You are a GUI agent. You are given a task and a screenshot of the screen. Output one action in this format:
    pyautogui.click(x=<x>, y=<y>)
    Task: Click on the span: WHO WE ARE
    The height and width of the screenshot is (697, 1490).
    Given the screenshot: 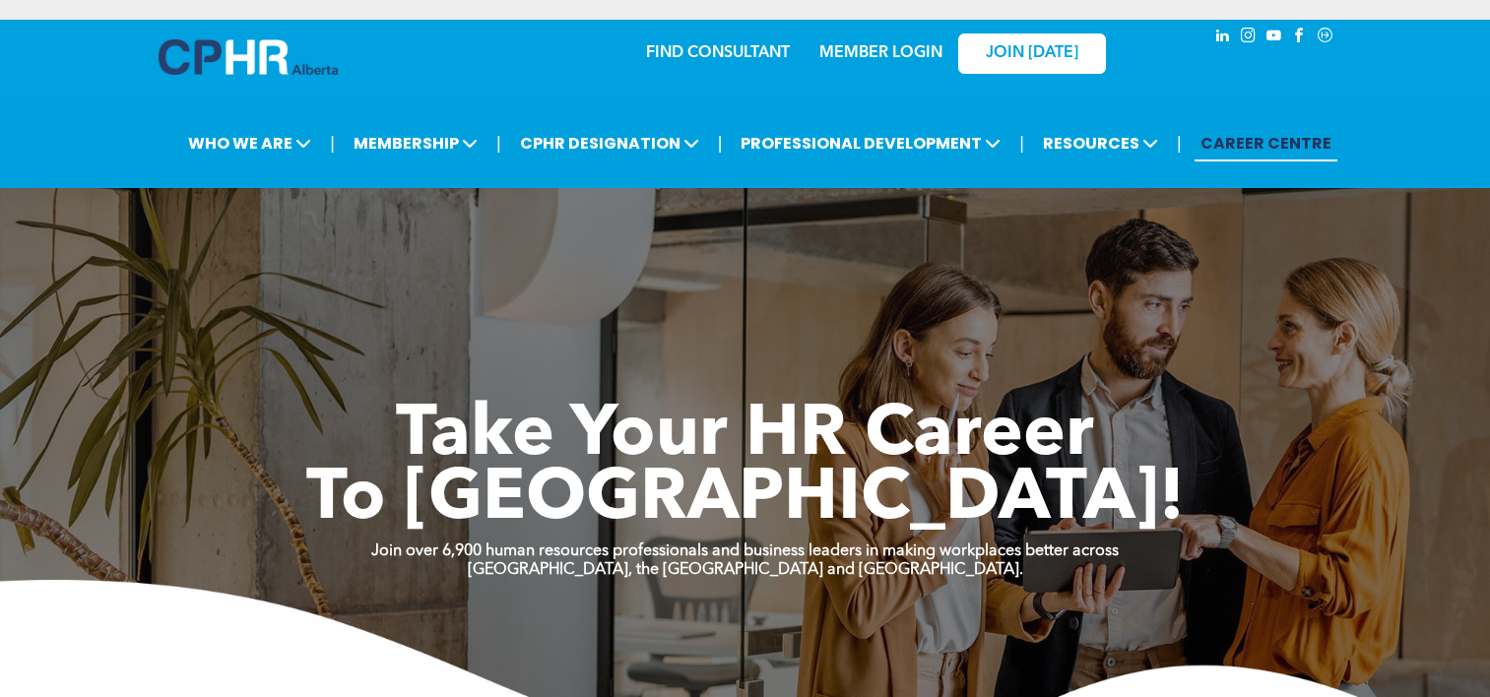 What is the action you would take?
    pyautogui.click(x=249, y=143)
    